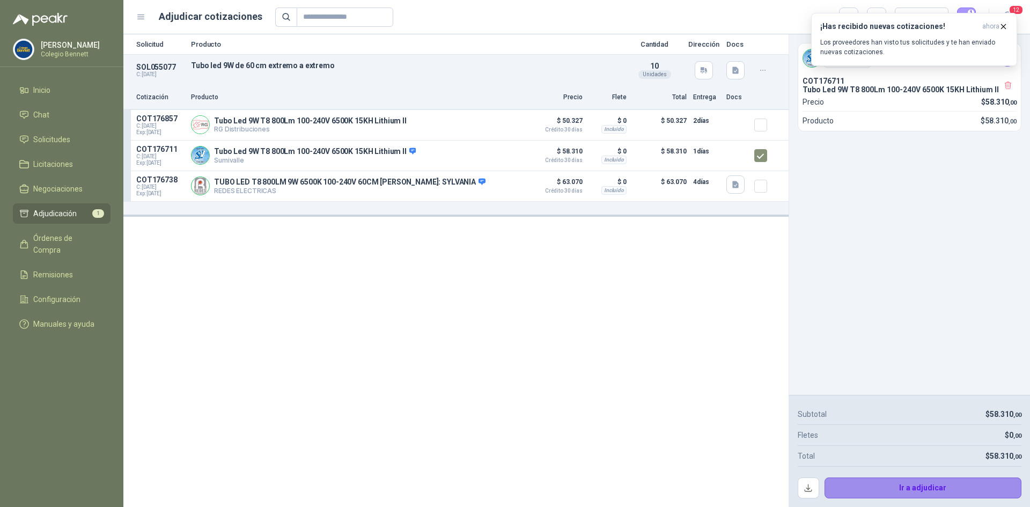 This screenshot has height=507, width=1030. What do you see at coordinates (310, 129) in the screenshot?
I see `p: RG Distribuciones` at bounding box center [310, 129].